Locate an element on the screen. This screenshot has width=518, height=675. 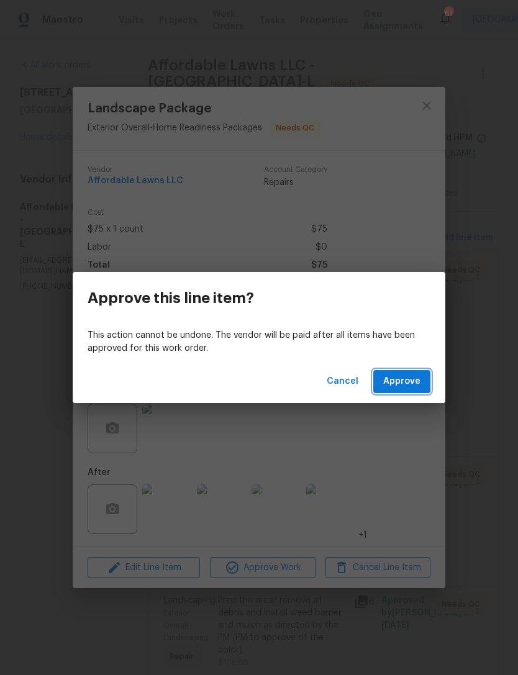
h3: Approve this line item? is located at coordinates (171, 298).